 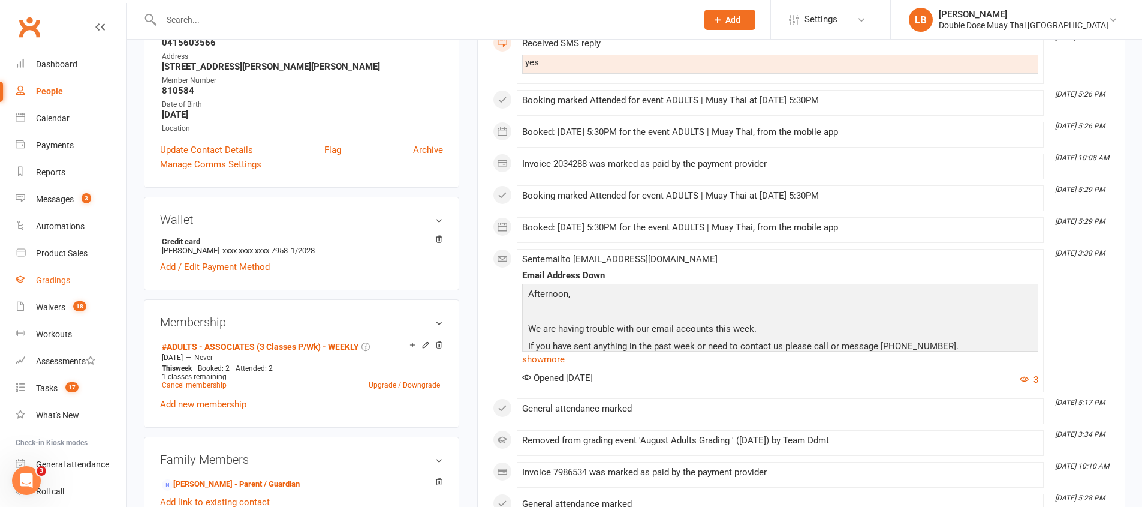 What do you see at coordinates (50, 307) in the screenshot?
I see `div: Waivers` at bounding box center [50, 307].